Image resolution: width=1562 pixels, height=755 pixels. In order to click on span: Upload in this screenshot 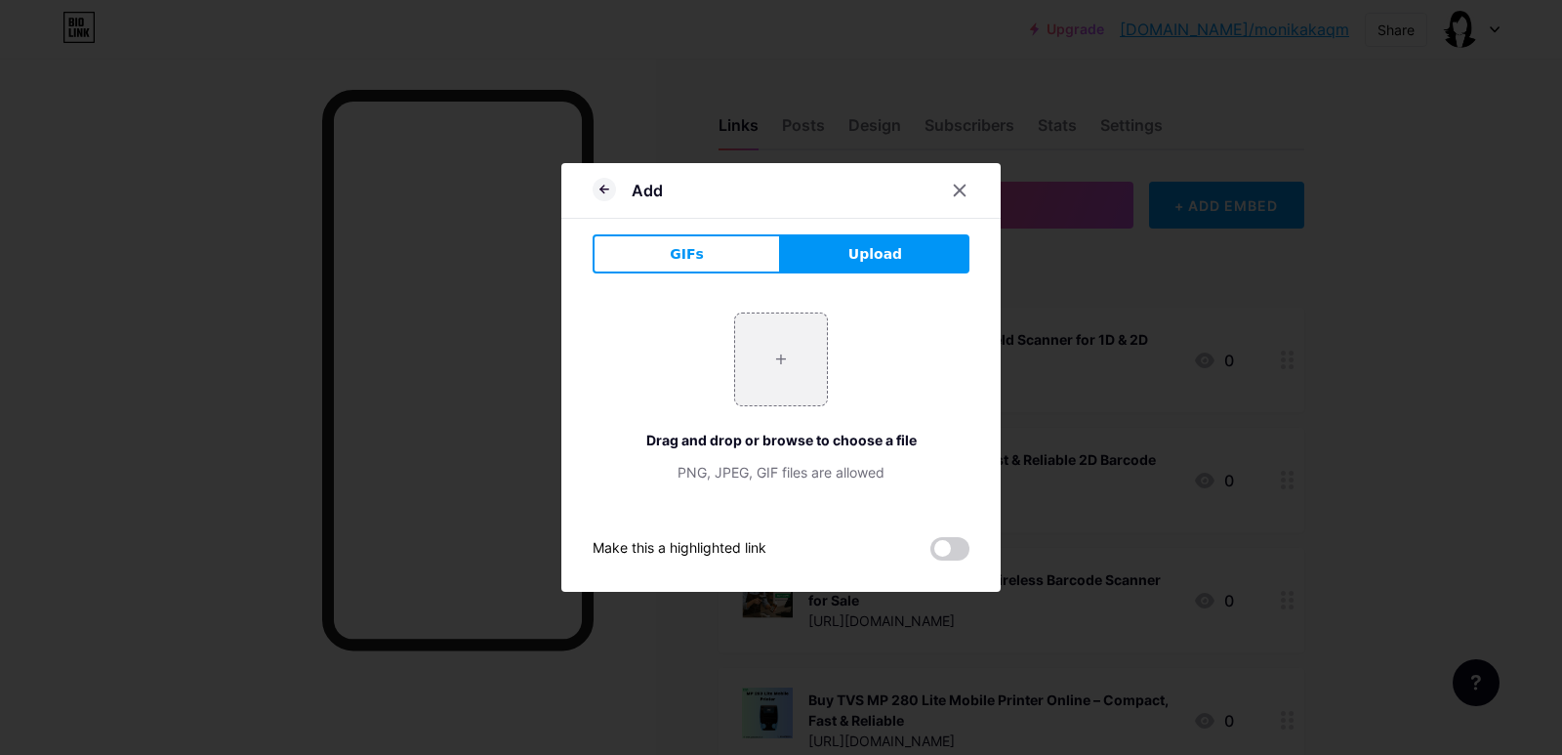, I will do `click(875, 254)`.